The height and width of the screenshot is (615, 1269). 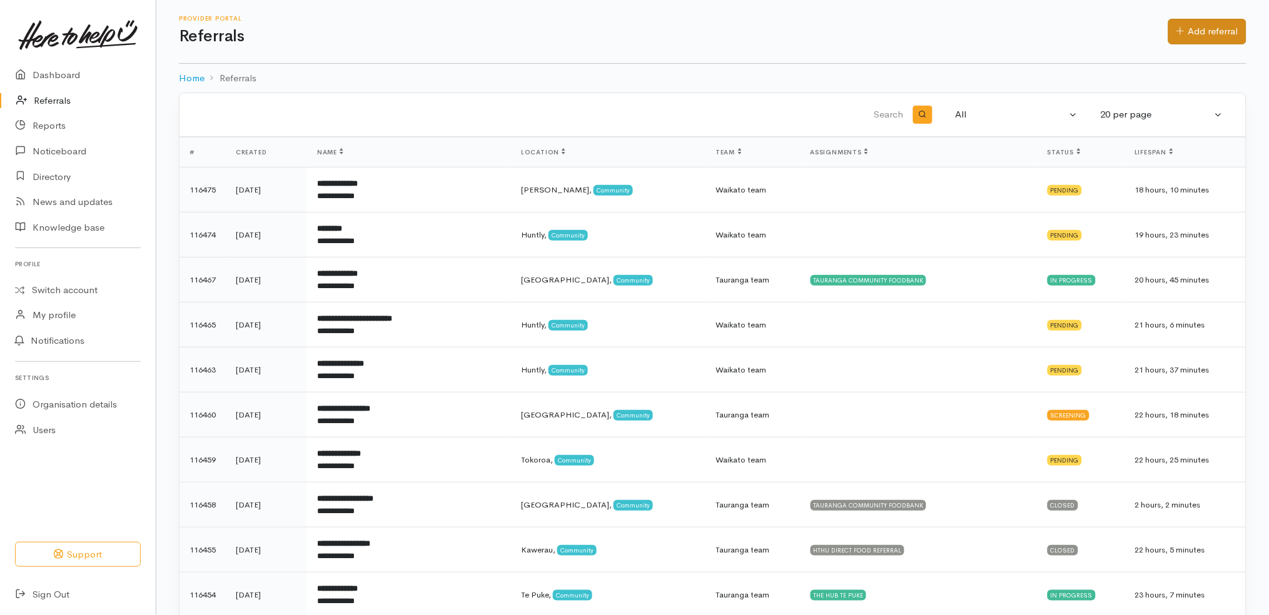 I want to click on h6: Settings, so click(x=78, y=378).